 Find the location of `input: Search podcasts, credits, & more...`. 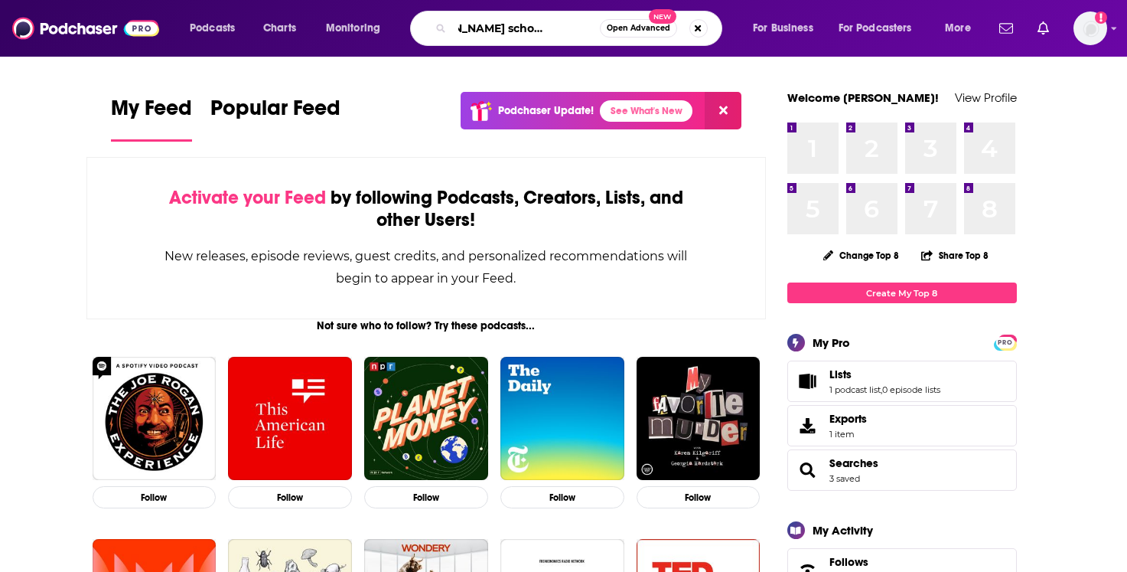

input: Search podcasts, credits, & more... is located at coordinates (526, 28).